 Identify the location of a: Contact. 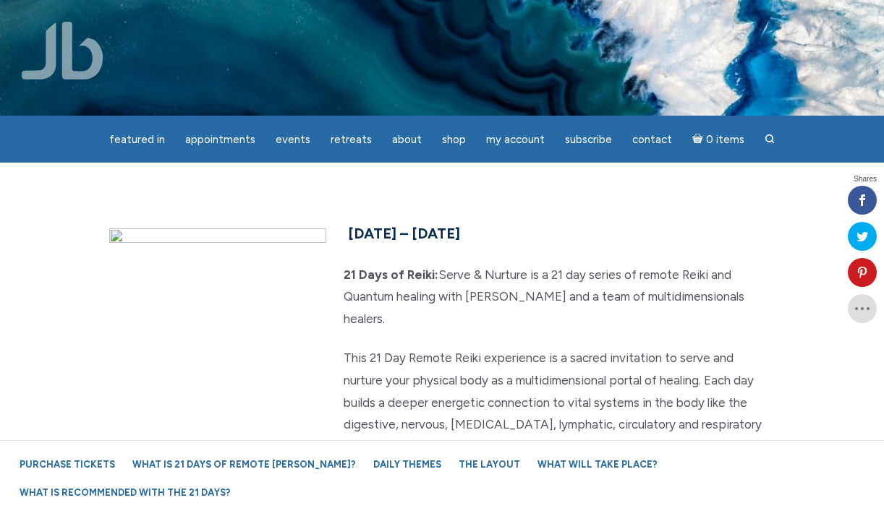
(652, 140).